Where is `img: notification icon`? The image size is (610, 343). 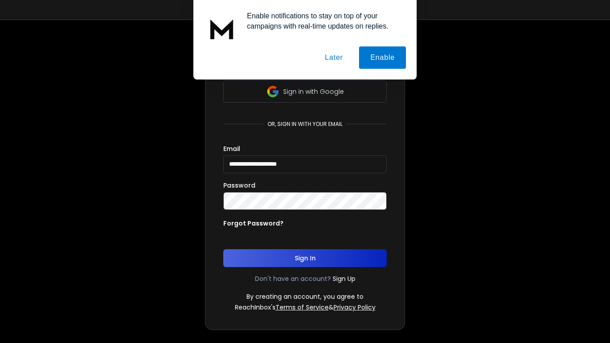
img: notification icon is located at coordinates (222, 29).